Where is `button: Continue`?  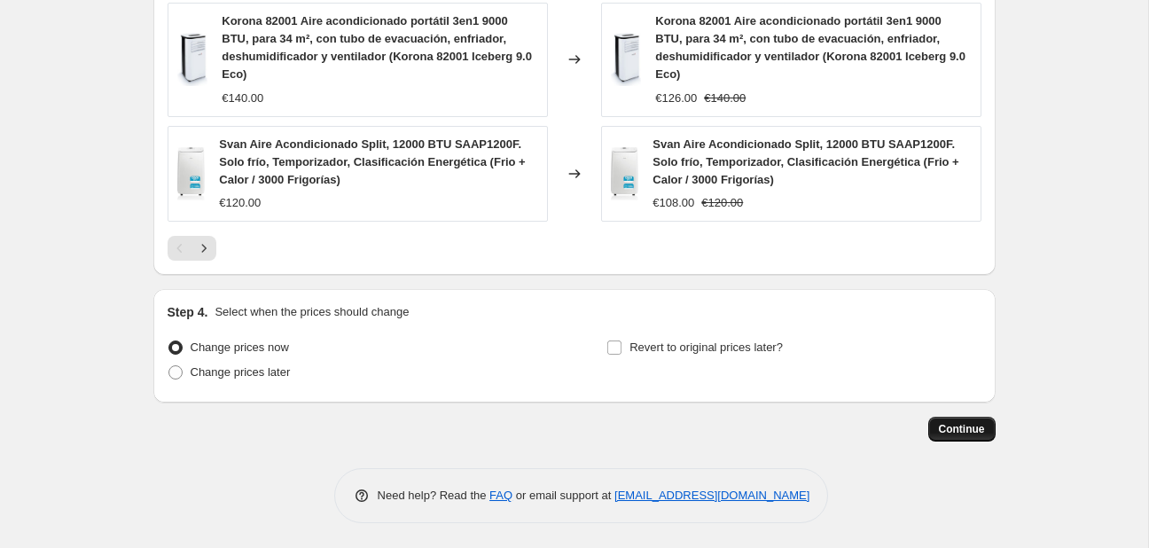 button: Continue is located at coordinates (962, 429).